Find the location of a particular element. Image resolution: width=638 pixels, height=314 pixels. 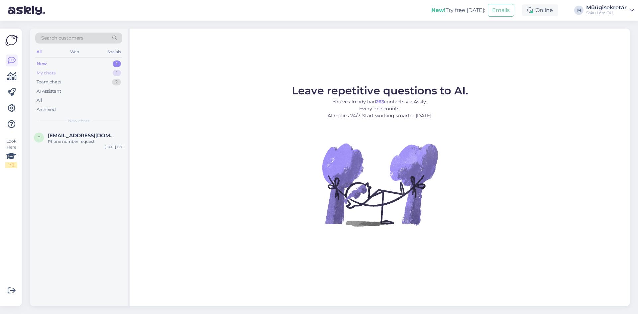

p: You’ve already had contacts via Askly. Every one counts. AI replies 24/7. Start working smarter [... is located at coordinates (380, 109).